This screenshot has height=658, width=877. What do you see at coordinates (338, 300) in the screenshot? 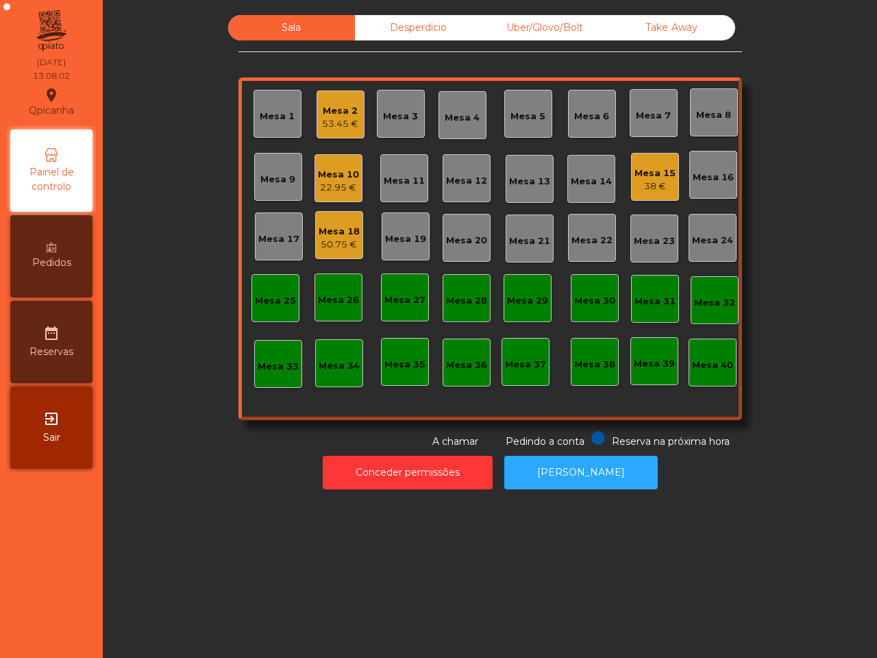
I see `div: Mesa 26` at bounding box center [338, 300].